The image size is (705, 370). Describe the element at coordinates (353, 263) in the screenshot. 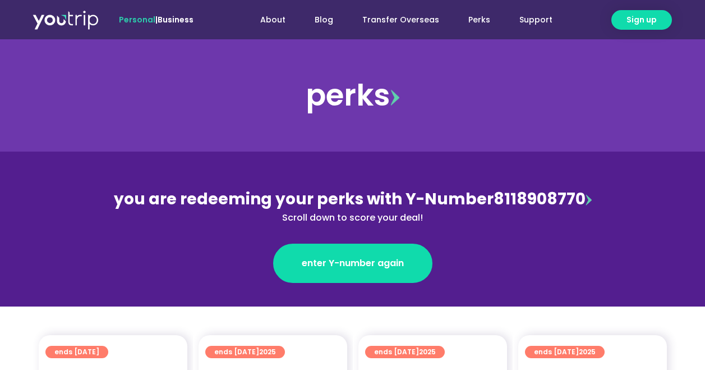

I see `a: enter Y-number again` at that location.